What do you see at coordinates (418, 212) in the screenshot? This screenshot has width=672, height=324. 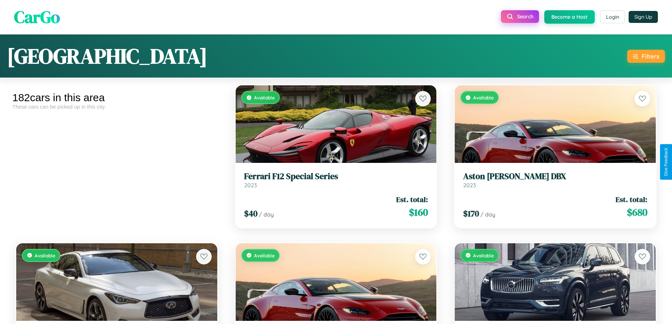 I see `span: $ 160` at bounding box center [418, 212].